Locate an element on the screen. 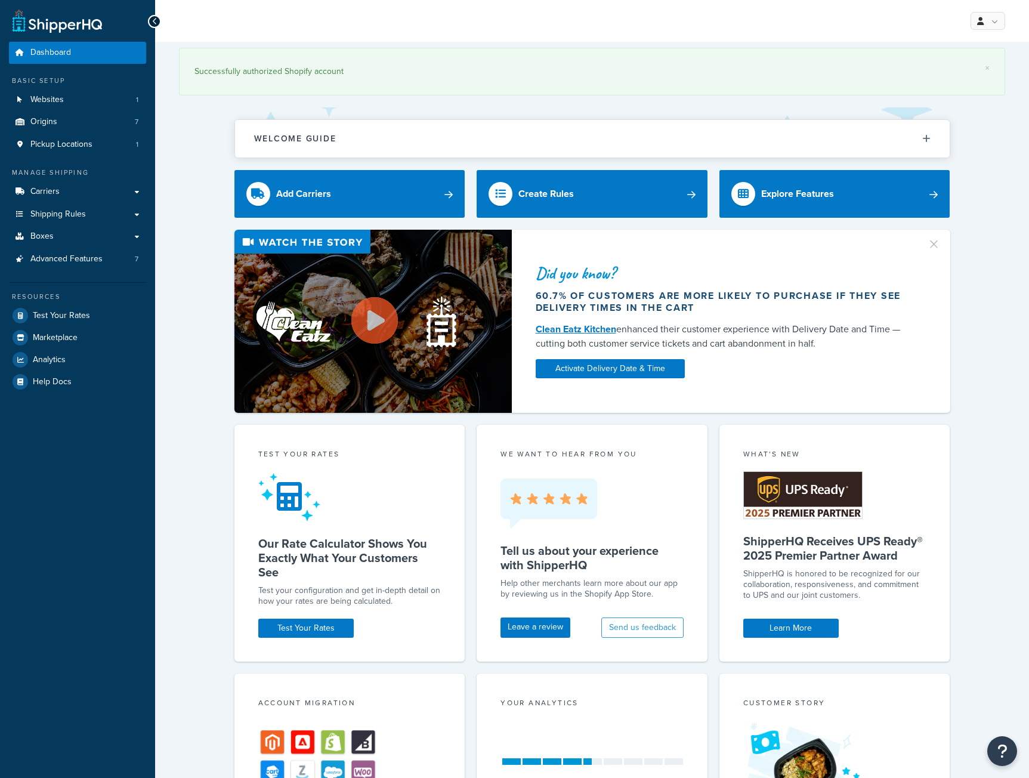 The height and width of the screenshot is (778, 1029). div: Test your rates is located at coordinates (349, 455).